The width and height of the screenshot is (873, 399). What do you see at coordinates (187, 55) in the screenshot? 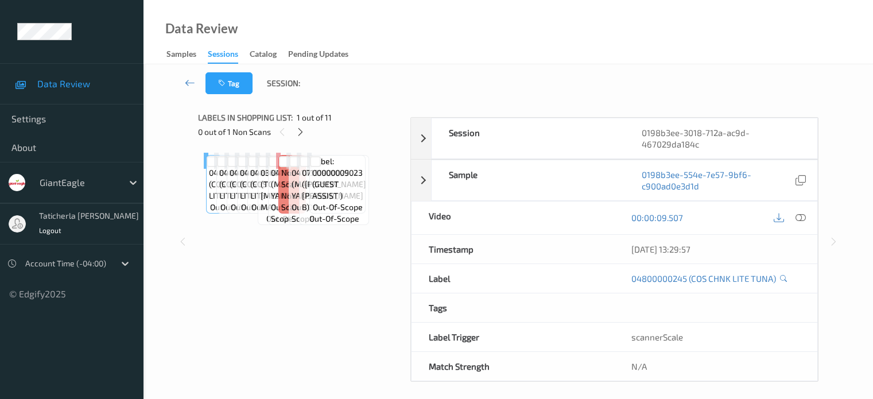
I see `a: Samples` at bounding box center [187, 55].